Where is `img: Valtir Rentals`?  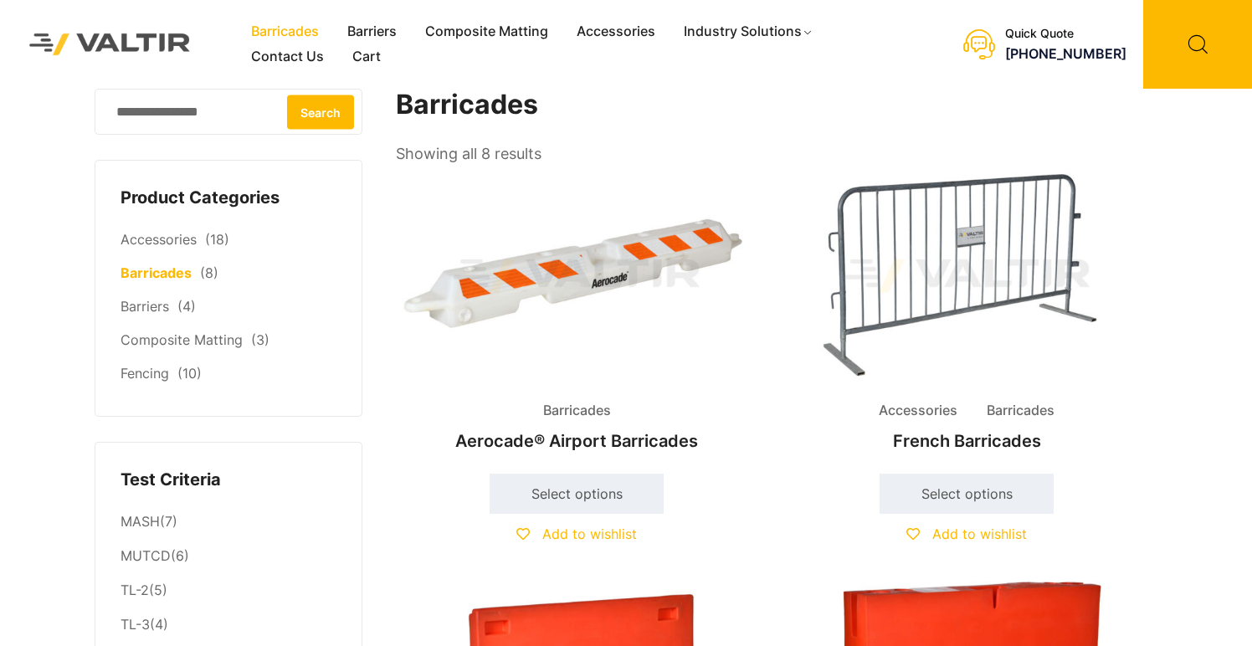 img: Valtir Rentals is located at coordinates (110, 44).